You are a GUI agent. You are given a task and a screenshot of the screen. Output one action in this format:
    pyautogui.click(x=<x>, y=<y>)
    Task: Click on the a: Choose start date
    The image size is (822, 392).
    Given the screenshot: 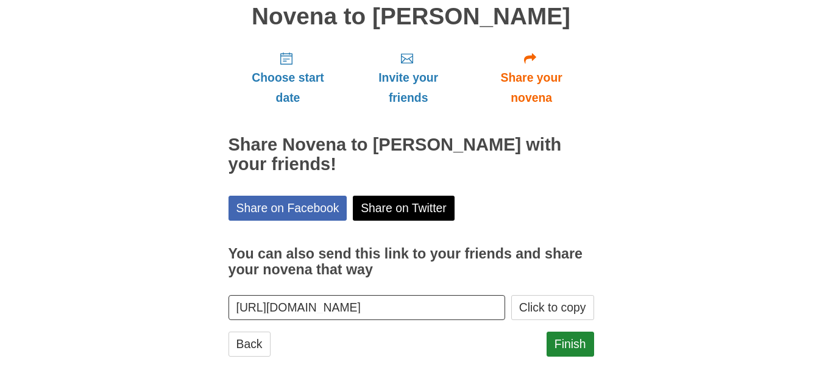 What is the action you would take?
    pyautogui.click(x=288, y=77)
    